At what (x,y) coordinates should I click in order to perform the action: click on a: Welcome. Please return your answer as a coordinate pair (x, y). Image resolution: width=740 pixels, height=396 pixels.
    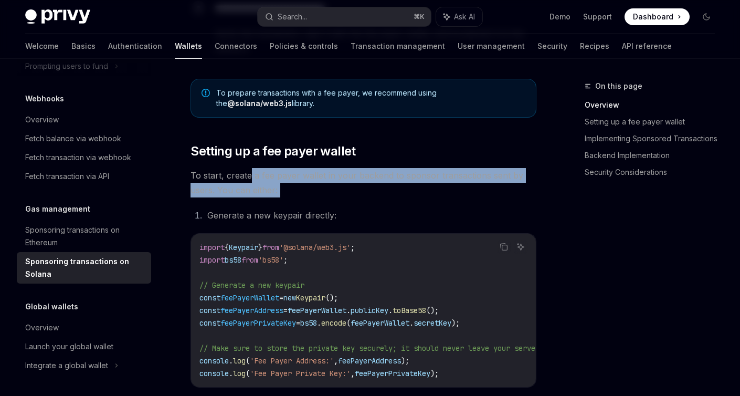
    Looking at the image, I should click on (42, 46).